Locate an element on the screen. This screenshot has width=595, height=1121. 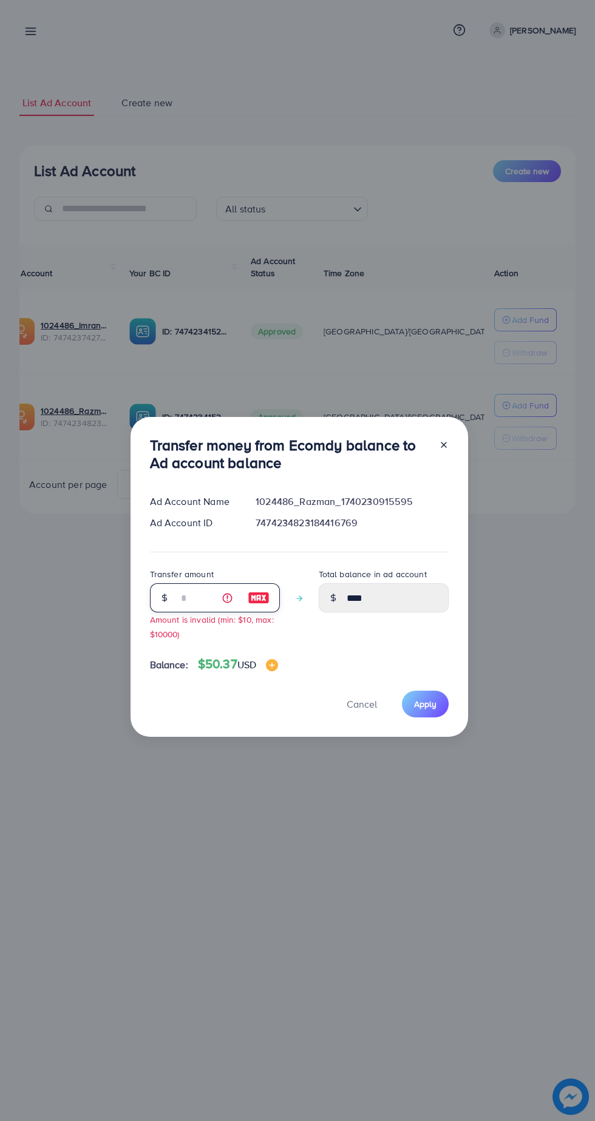
div: 7474234823184416769 is located at coordinates (351, 522).